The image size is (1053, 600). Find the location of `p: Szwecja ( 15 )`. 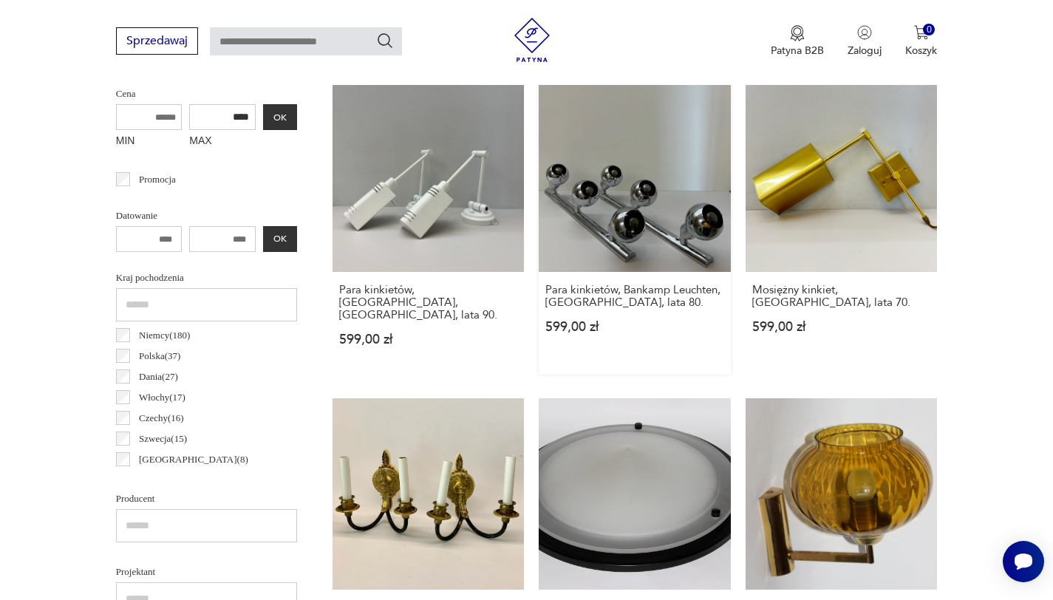

p: Szwecja ( 15 ) is located at coordinates (163, 439).